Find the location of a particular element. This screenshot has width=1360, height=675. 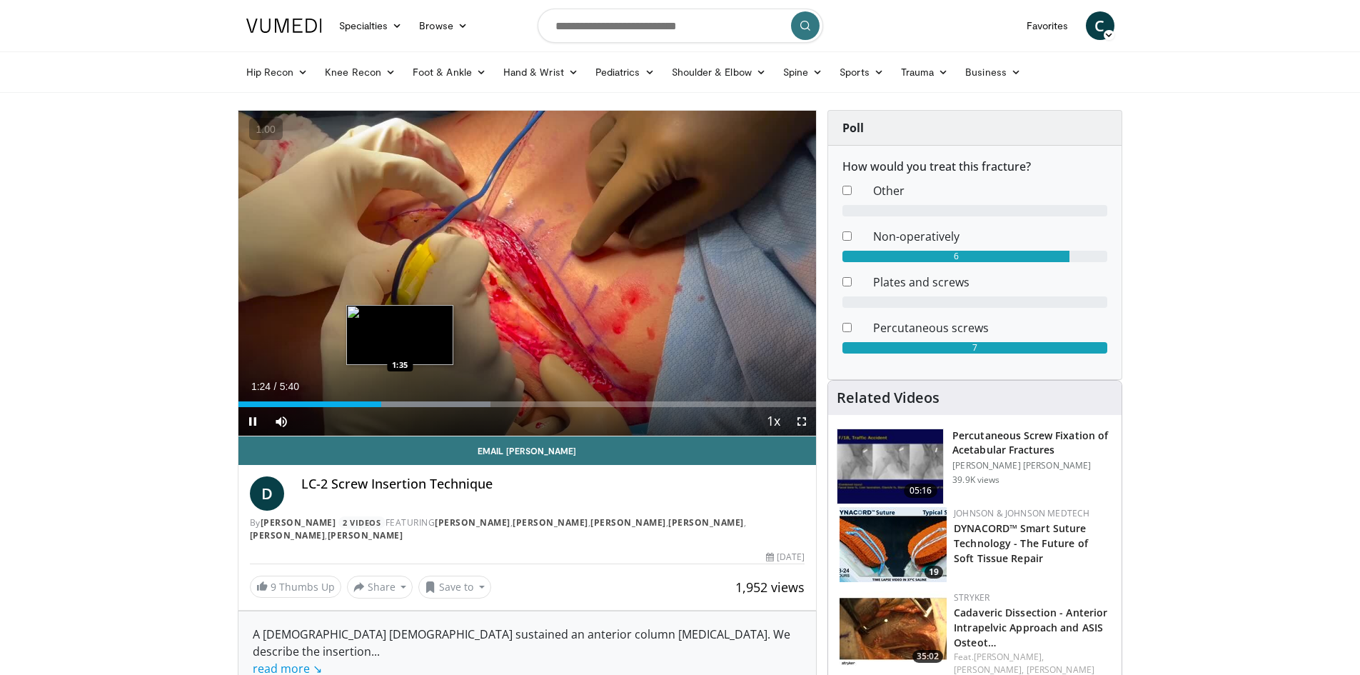

dd: Other is located at coordinates (990, 191).